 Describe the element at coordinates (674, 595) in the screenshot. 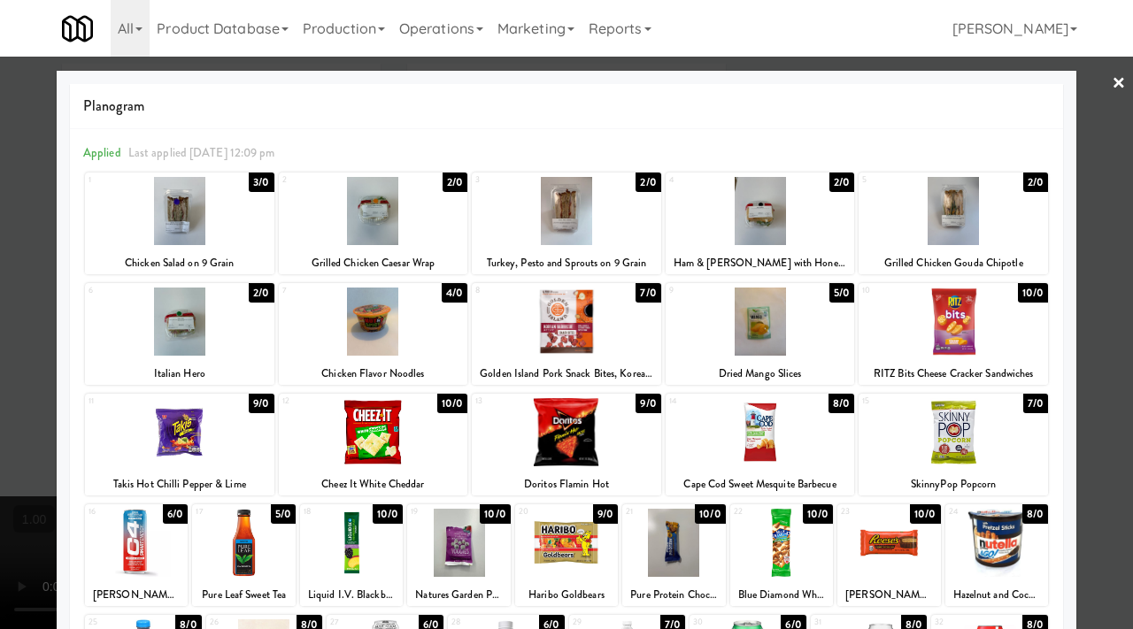

I see `div: Pure Protein Chocolate Peanut Butter` at that location.